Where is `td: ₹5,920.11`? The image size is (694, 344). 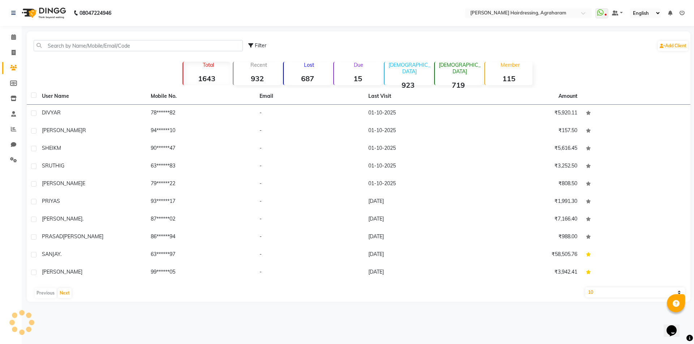
td: ₹5,920.11 is located at coordinates (527, 113).